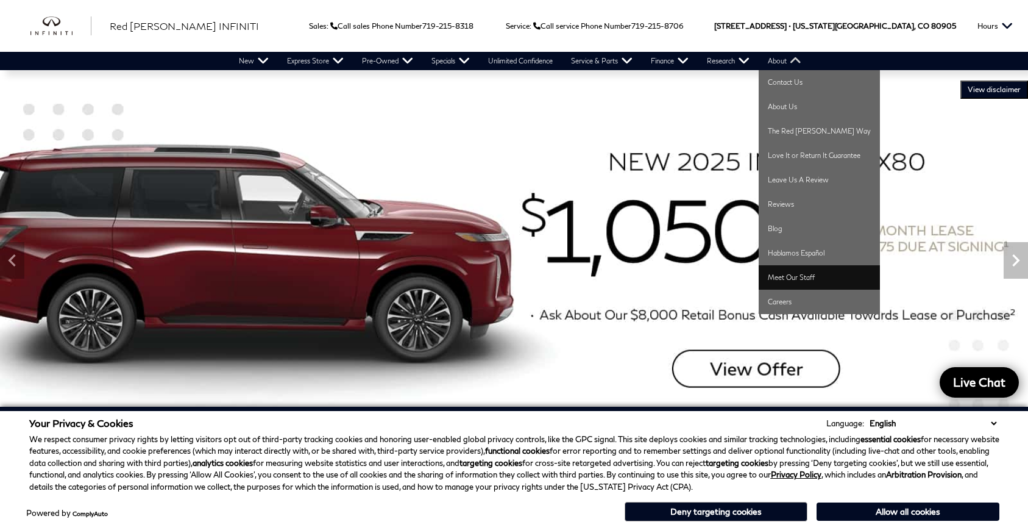  Describe the element at coordinates (933, 423) in the screenshot. I see `select: Language Select` at that location.